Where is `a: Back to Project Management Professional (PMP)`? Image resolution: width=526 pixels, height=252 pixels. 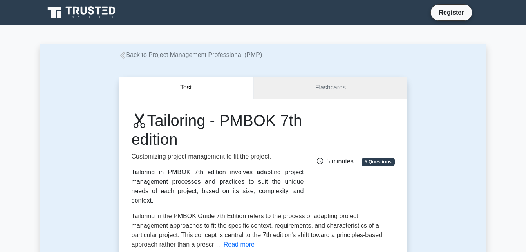
a: Back to Project Management Professional (PMP) is located at coordinates (191, 54).